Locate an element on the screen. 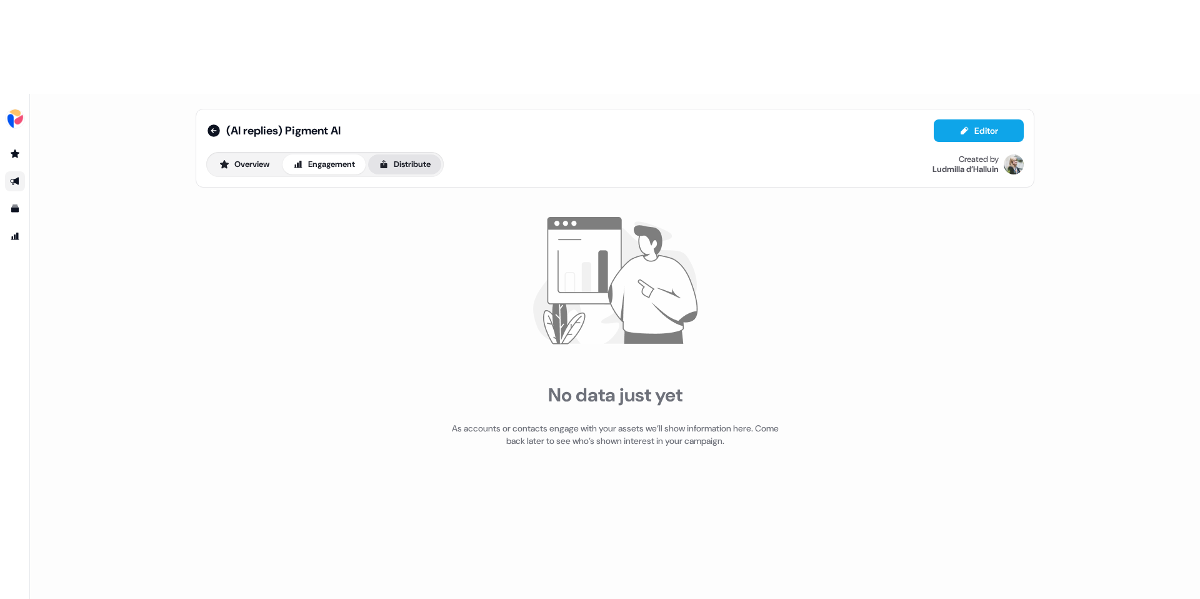 The height and width of the screenshot is (599, 1200). div: Ludmilla d’Halluin is located at coordinates (965, 169).